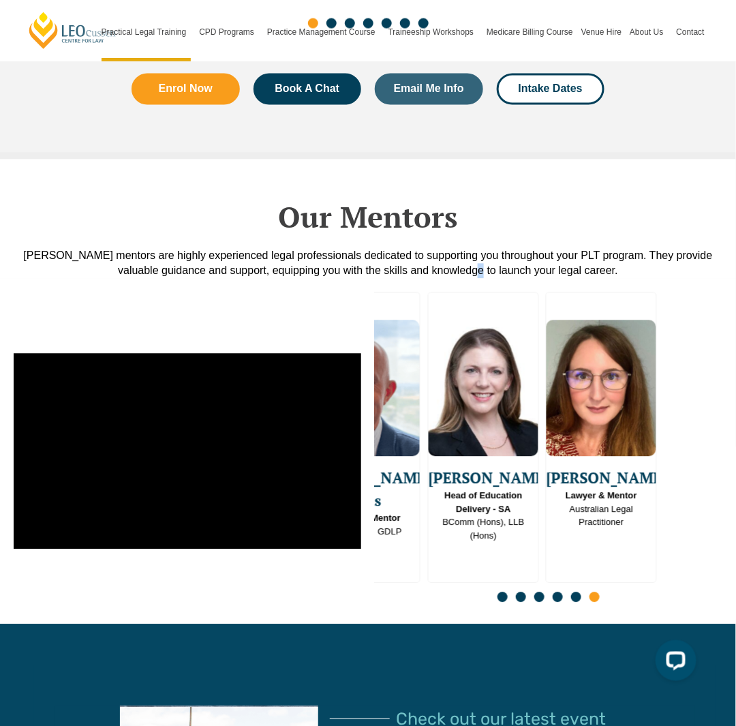  Describe the element at coordinates (429, 89) in the screenshot. I see `span: Email Me Info` at that location.